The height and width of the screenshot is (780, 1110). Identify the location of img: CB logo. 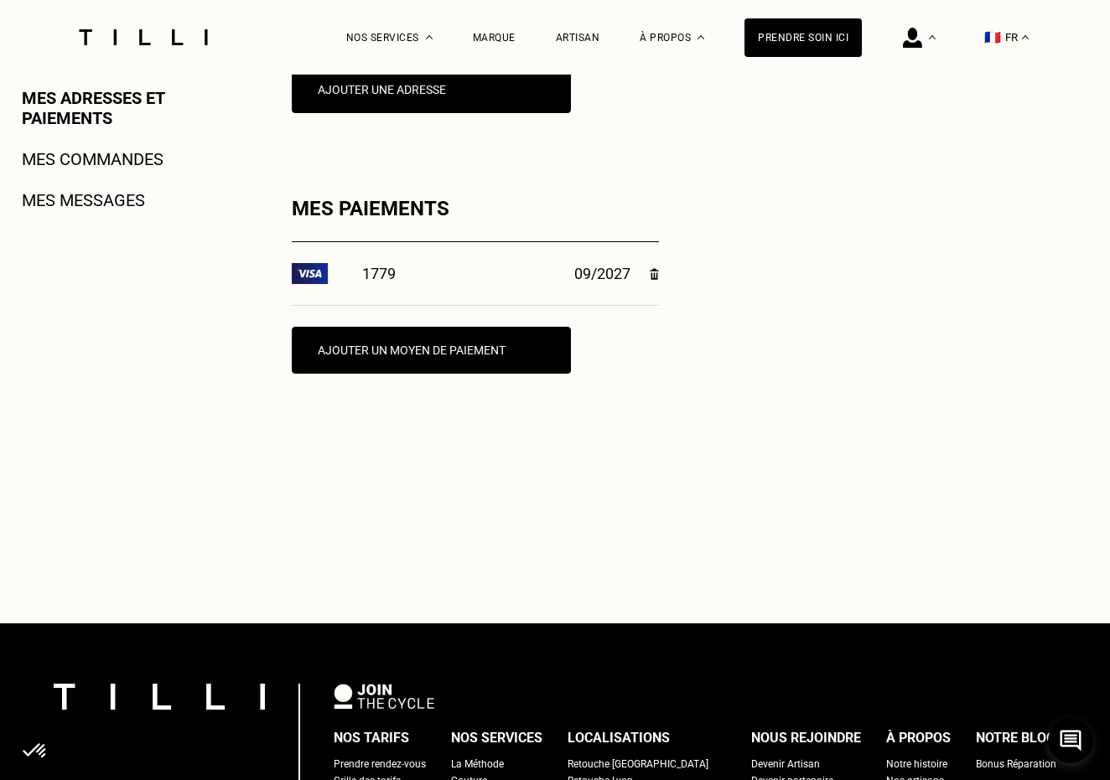
(309, 273).